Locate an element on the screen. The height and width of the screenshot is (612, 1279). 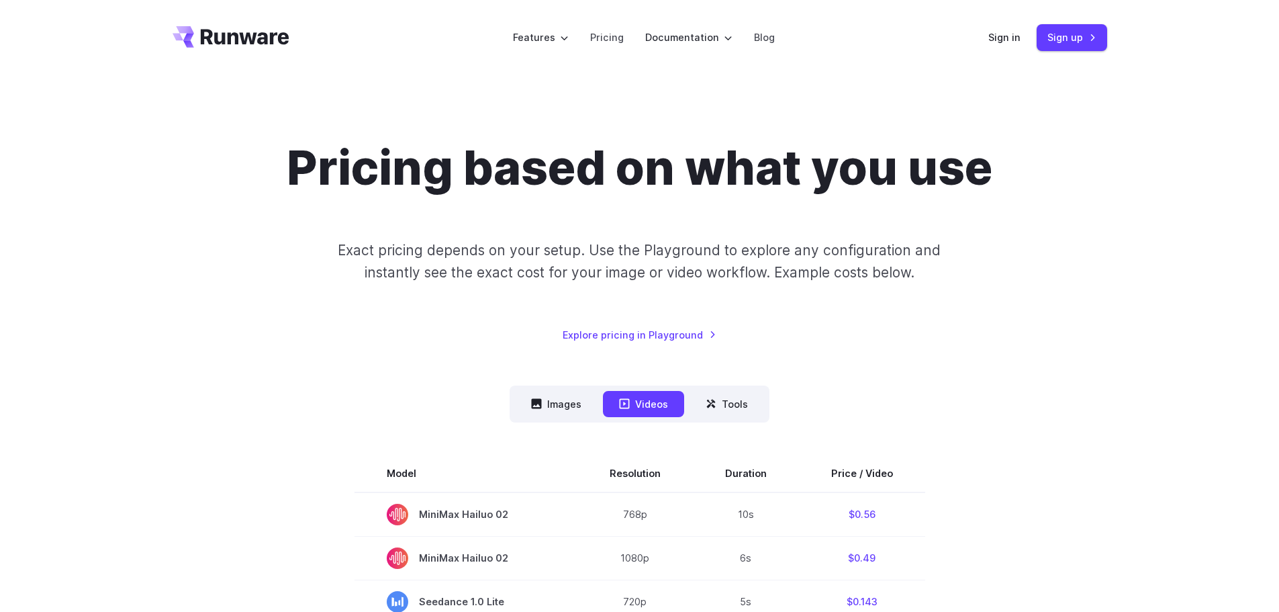
th: Model is located at coordinates (466, 473).